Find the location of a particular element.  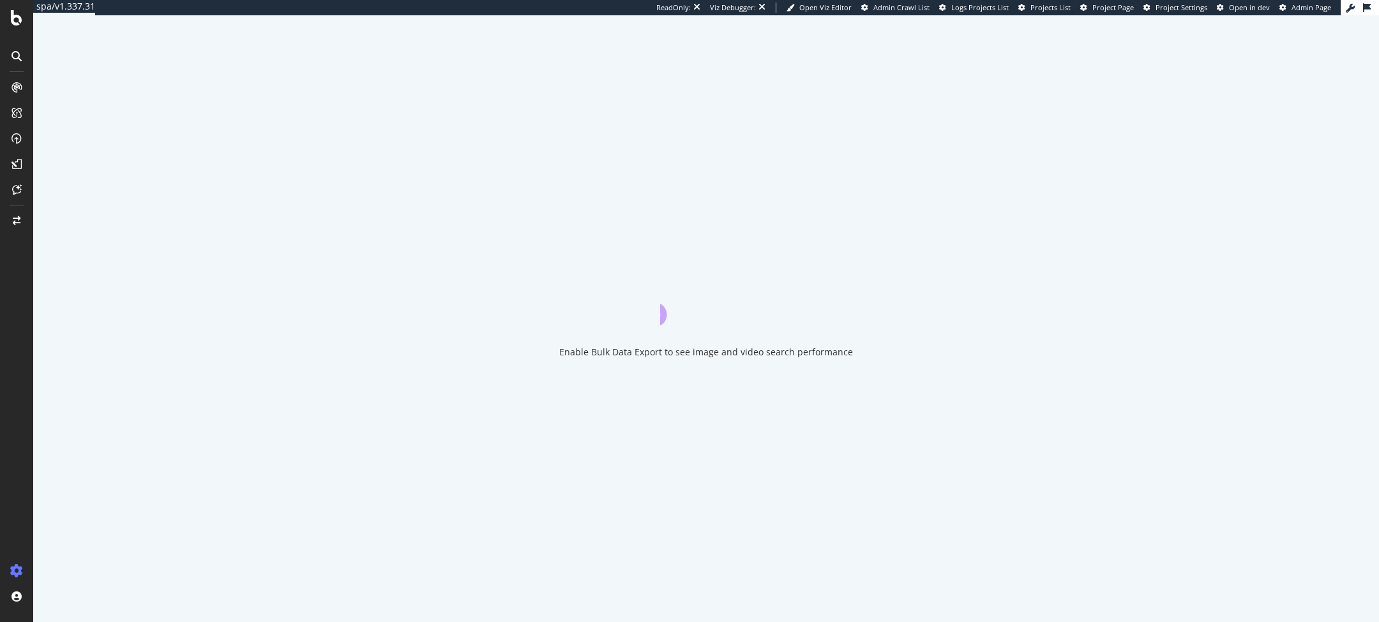

a: Project Page is located at coordinates (1107, 8).